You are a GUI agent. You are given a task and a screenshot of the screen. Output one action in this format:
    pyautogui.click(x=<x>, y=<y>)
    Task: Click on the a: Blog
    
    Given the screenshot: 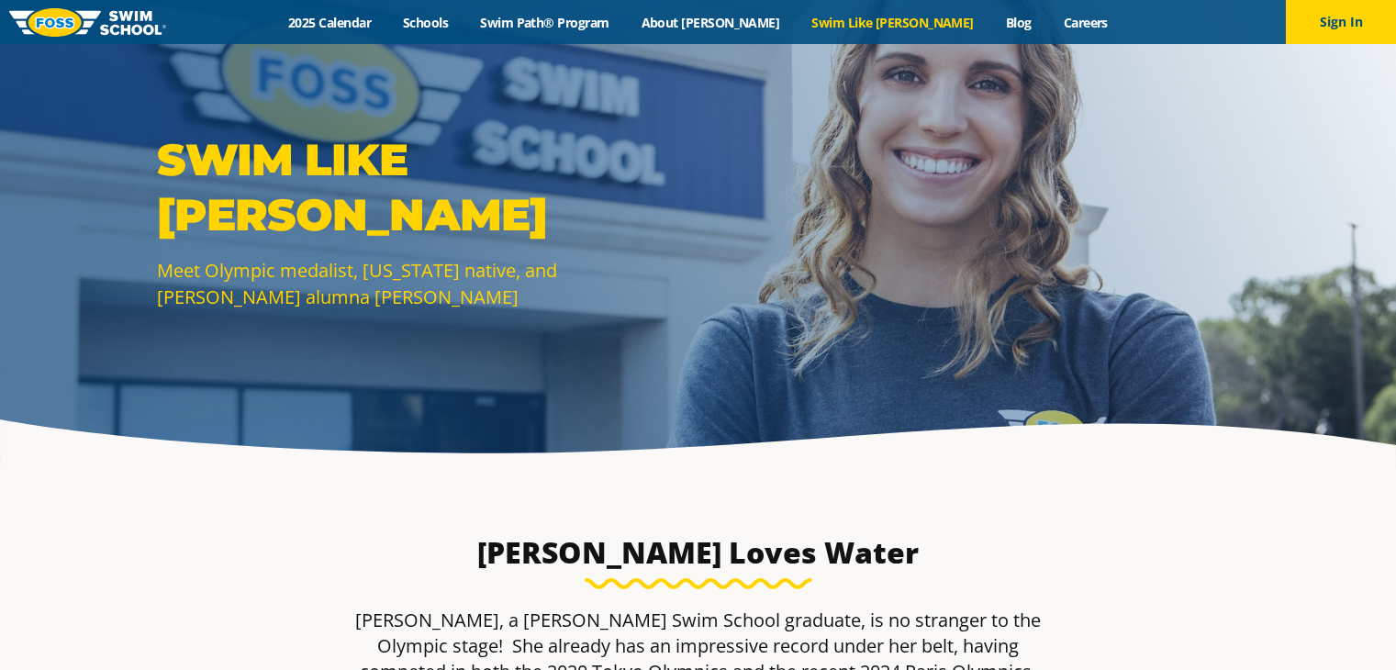 What is the action you would take?
    pyautogui.click(x=1018, y=22)
    